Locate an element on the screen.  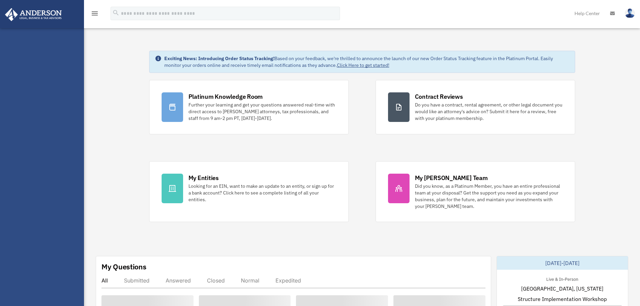
i: search is located at coordinates (116, 13).